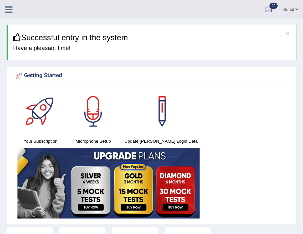  What do you see at coordinates (151, 76) in the screenshot?
I see `div: Getting Started` at bounding box center [151, 76].